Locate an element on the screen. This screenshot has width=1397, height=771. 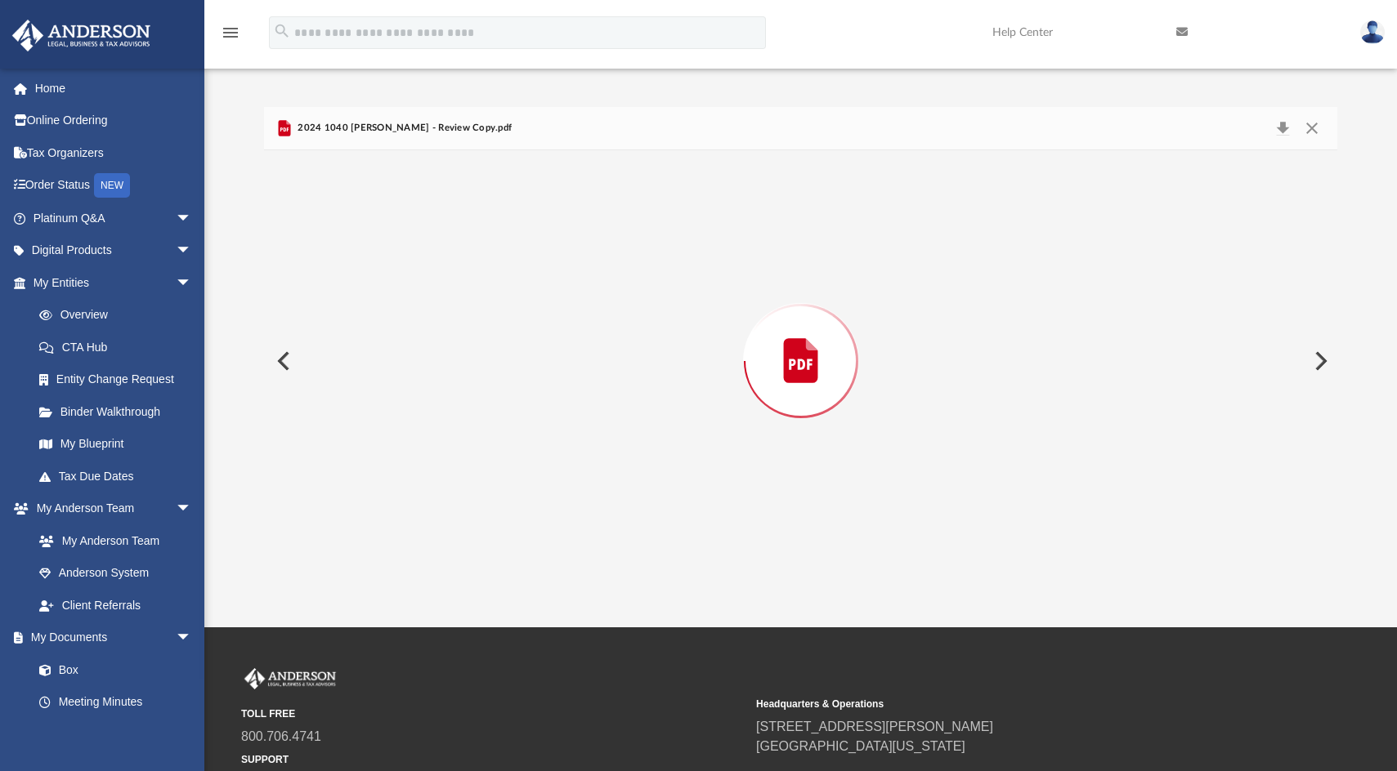
a: Digital Productsarrow_drop_down is located at coordinates (114, 251).